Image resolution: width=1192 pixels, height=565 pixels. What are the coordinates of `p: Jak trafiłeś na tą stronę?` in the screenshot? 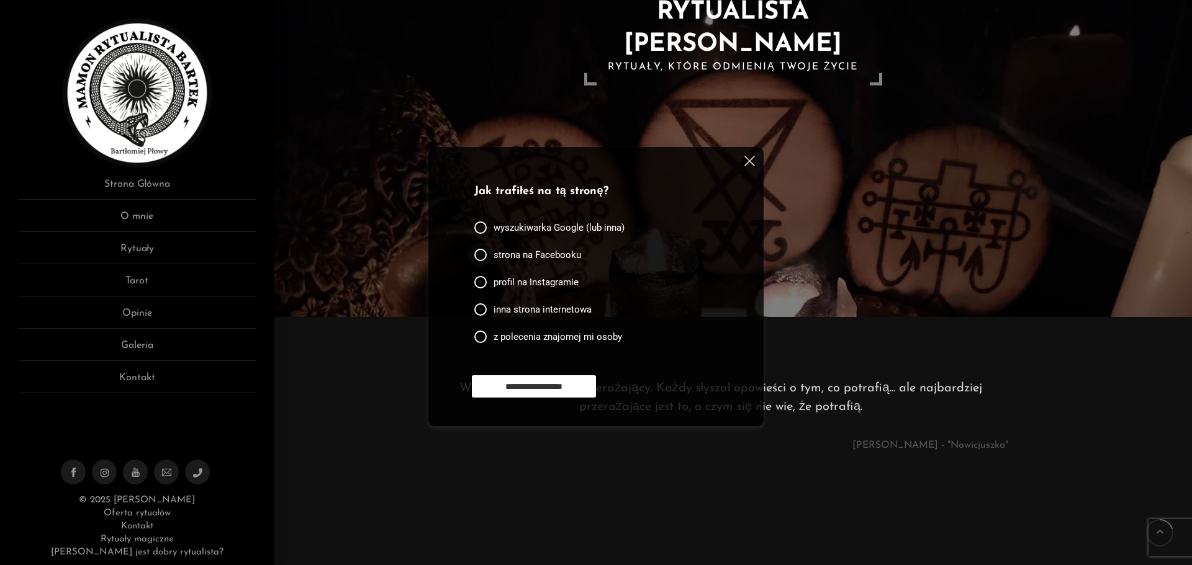 It's located at (593, 192).